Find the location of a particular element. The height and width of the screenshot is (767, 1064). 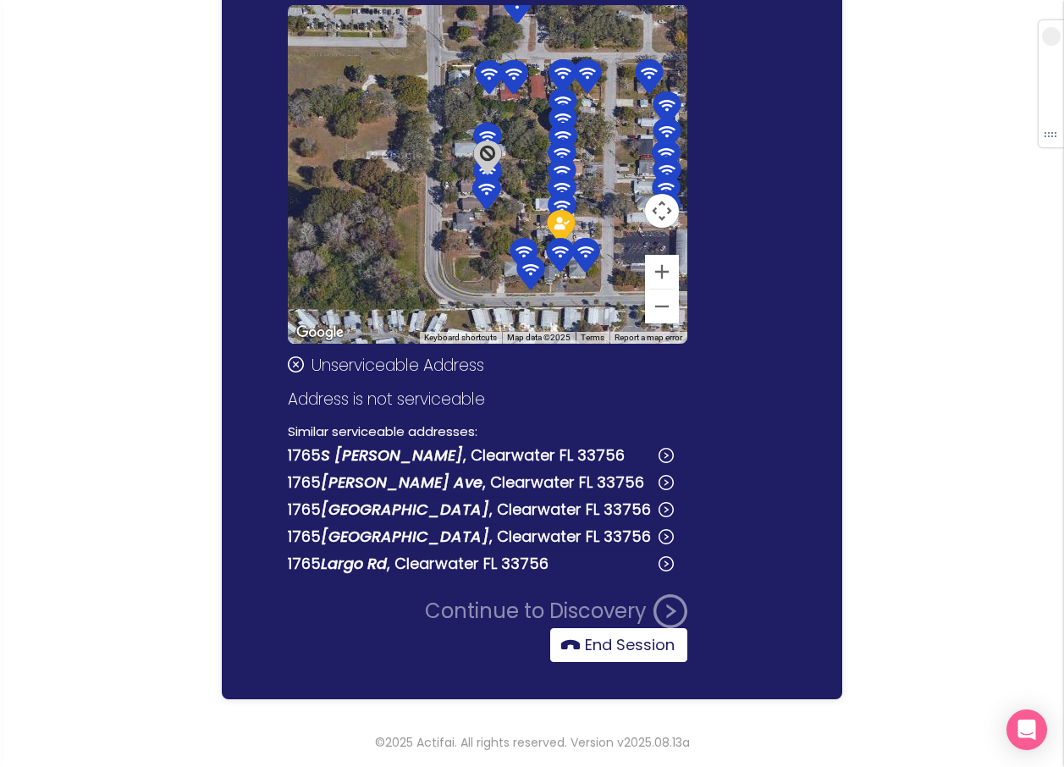

button: 1765Largo Rd, Clearwater FL 33756 is located at coordinates (481, 564).